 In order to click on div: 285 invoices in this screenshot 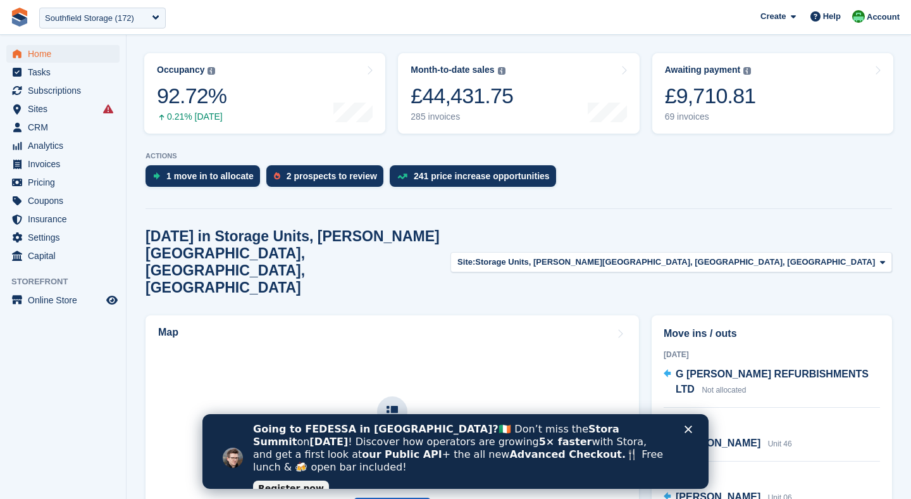, I will do `click(462, 116)`.